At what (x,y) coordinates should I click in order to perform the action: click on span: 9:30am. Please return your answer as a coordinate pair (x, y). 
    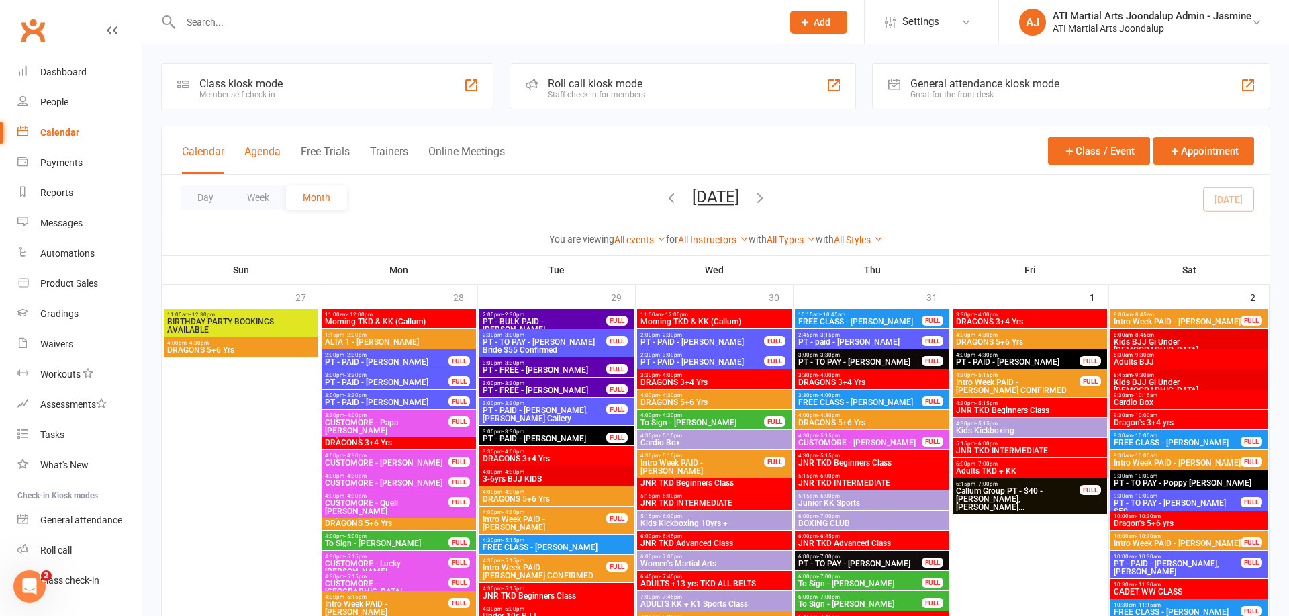
    Looking at the image, I should click on (1177, 496).